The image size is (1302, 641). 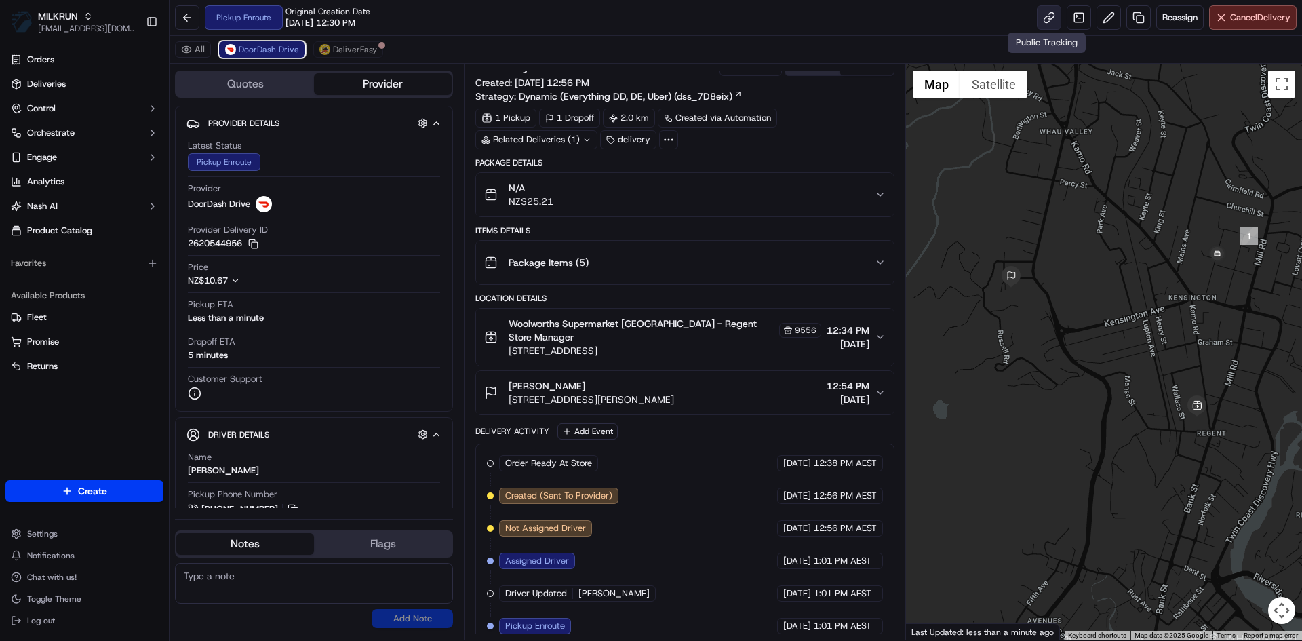 I want to click on span: 12:38 PM AEST, so click(x=845, y=463).